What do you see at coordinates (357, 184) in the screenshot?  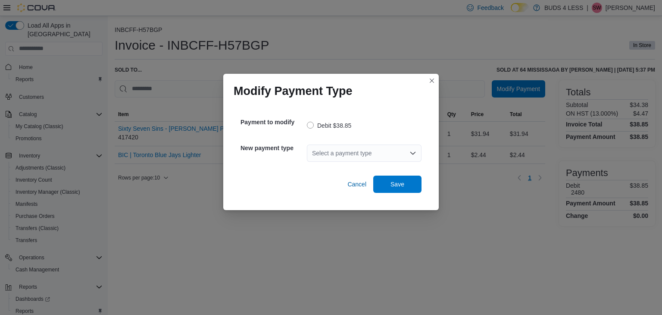 I see `span: Cancel` at bounding box center [357, 184].